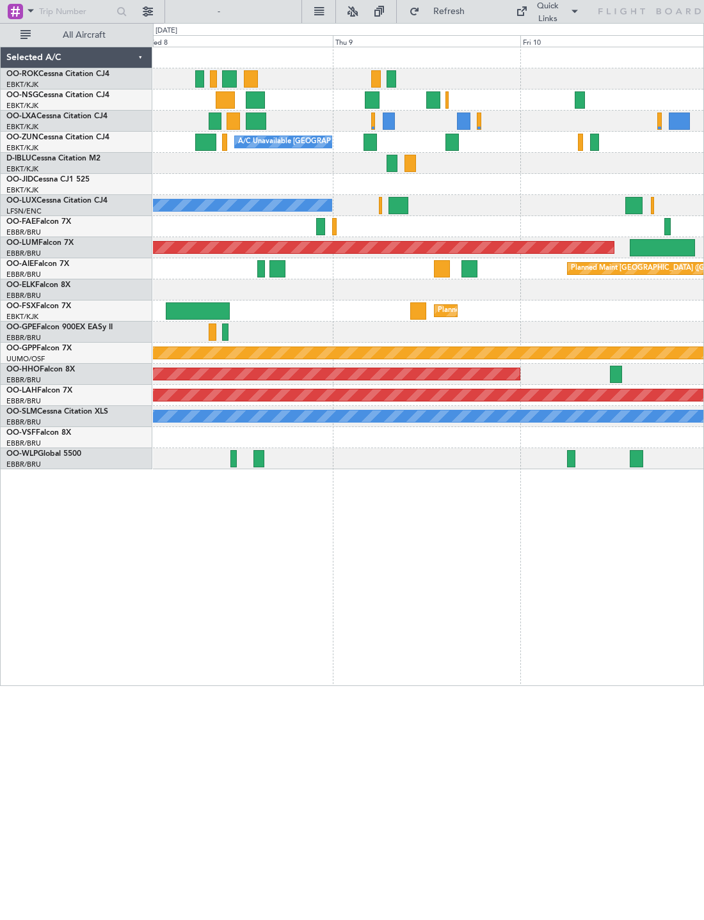 The height and width of the screenshot is (920, 704). What do you see at coordinates (548, 12) in the screenshot?
I see `button: Quick Links` at bounding box center [548, 12].